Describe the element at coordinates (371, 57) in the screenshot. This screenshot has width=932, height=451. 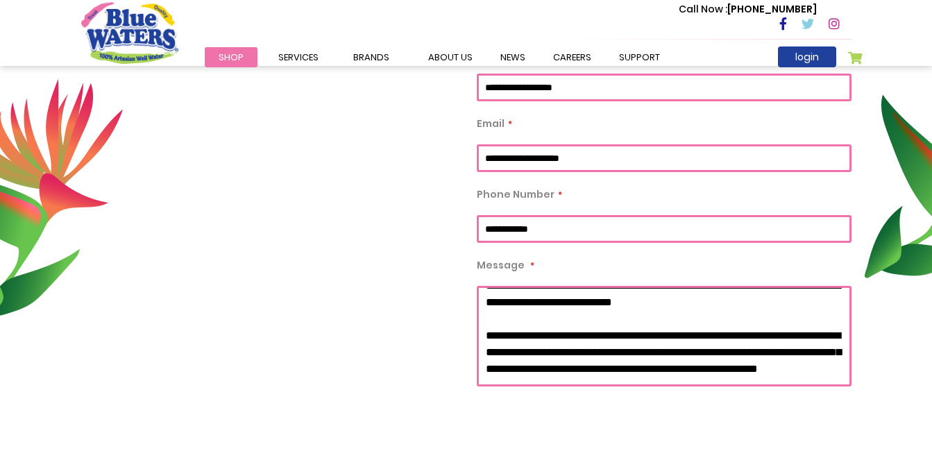
I see `span: Brands` at that location.